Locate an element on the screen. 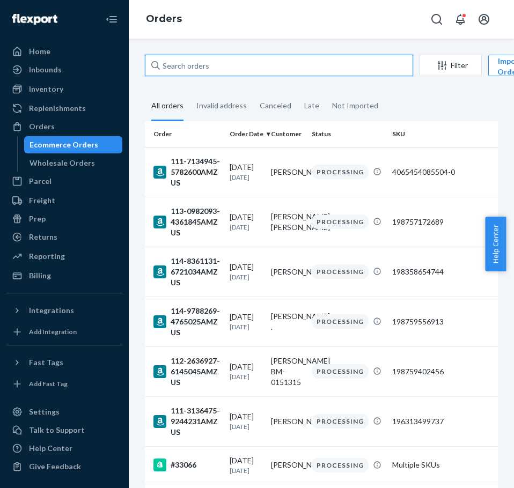 This screenshot has height=488, width=514. div: Help Center is located at coordinates (50, 449).